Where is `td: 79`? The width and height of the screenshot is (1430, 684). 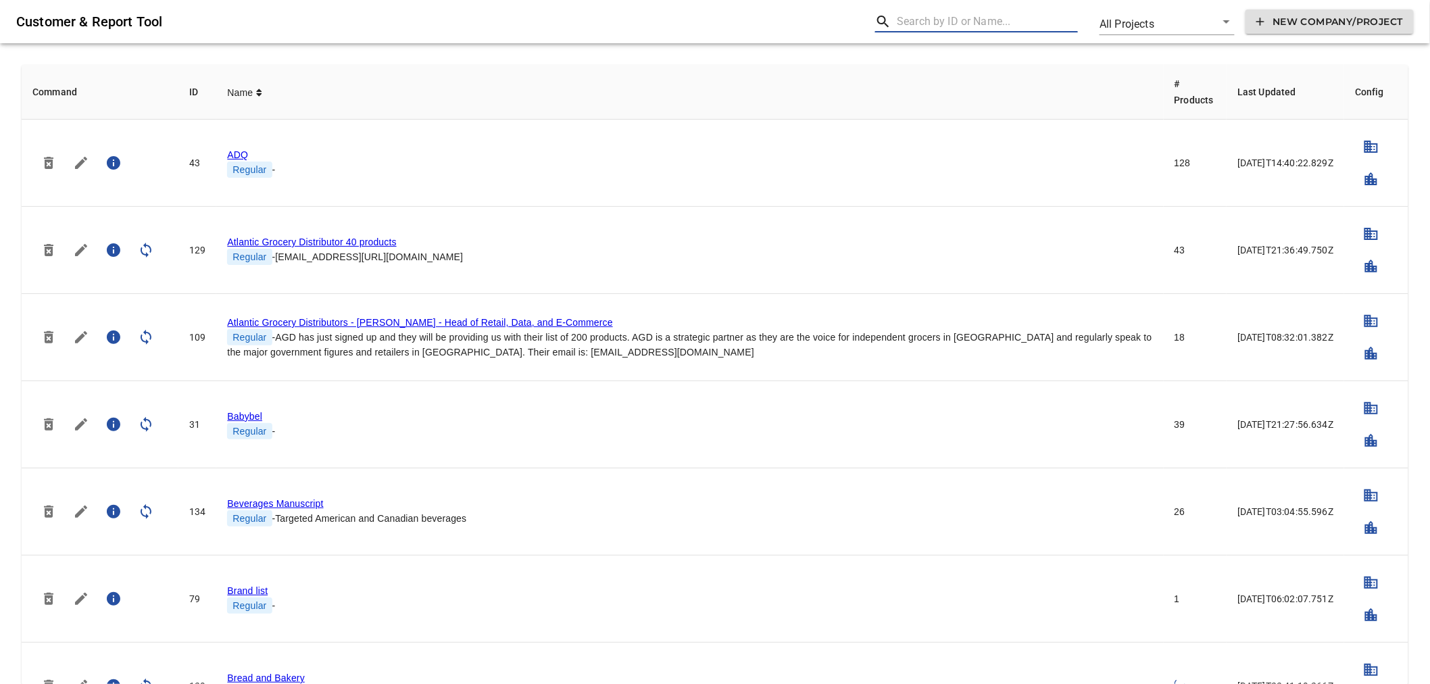 td: 79 is located at coordinates (197, 599).